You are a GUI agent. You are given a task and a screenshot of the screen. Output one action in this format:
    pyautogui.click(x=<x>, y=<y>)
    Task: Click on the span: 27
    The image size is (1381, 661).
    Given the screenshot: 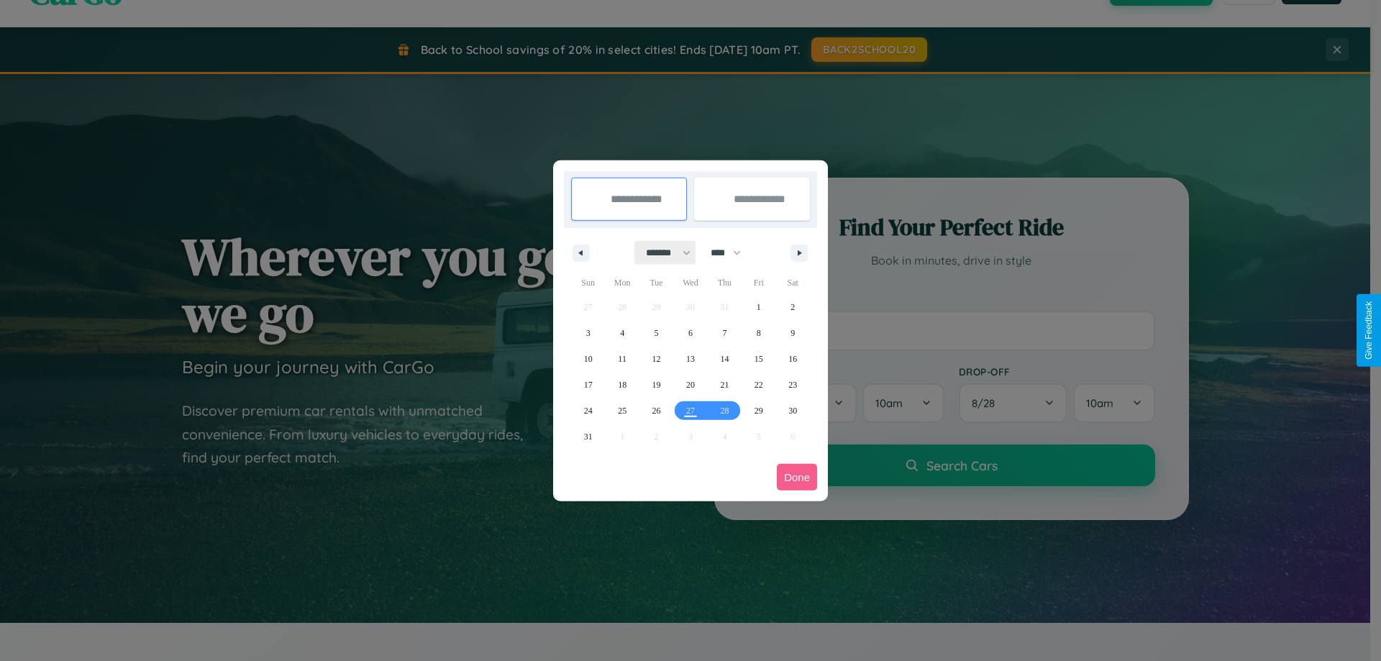 What is the action you would take?
    pyautogui.click(x=690, y=411)
    